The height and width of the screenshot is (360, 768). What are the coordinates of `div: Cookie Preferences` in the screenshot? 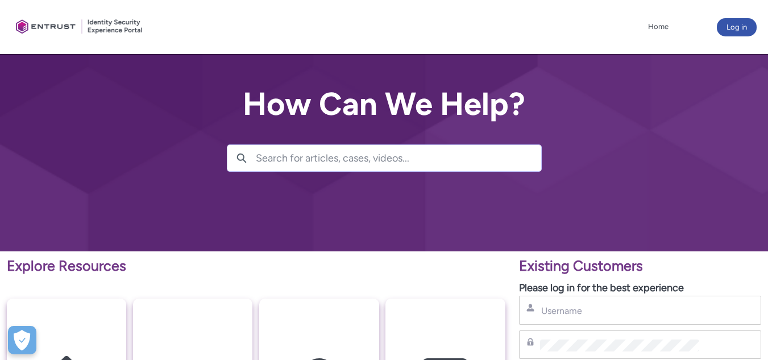 It's located at (22, 340).